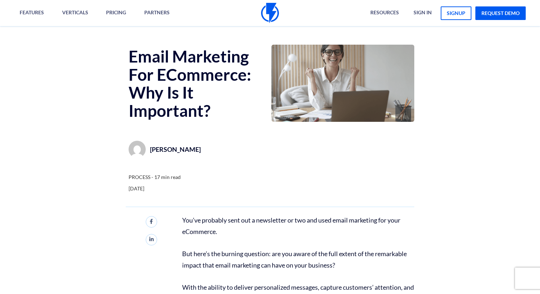  Describe the element at coordinates (199, 84) in the screenshot. I see `h1: Email Marketing For eCommerce: Why Is It Important?` at that location.